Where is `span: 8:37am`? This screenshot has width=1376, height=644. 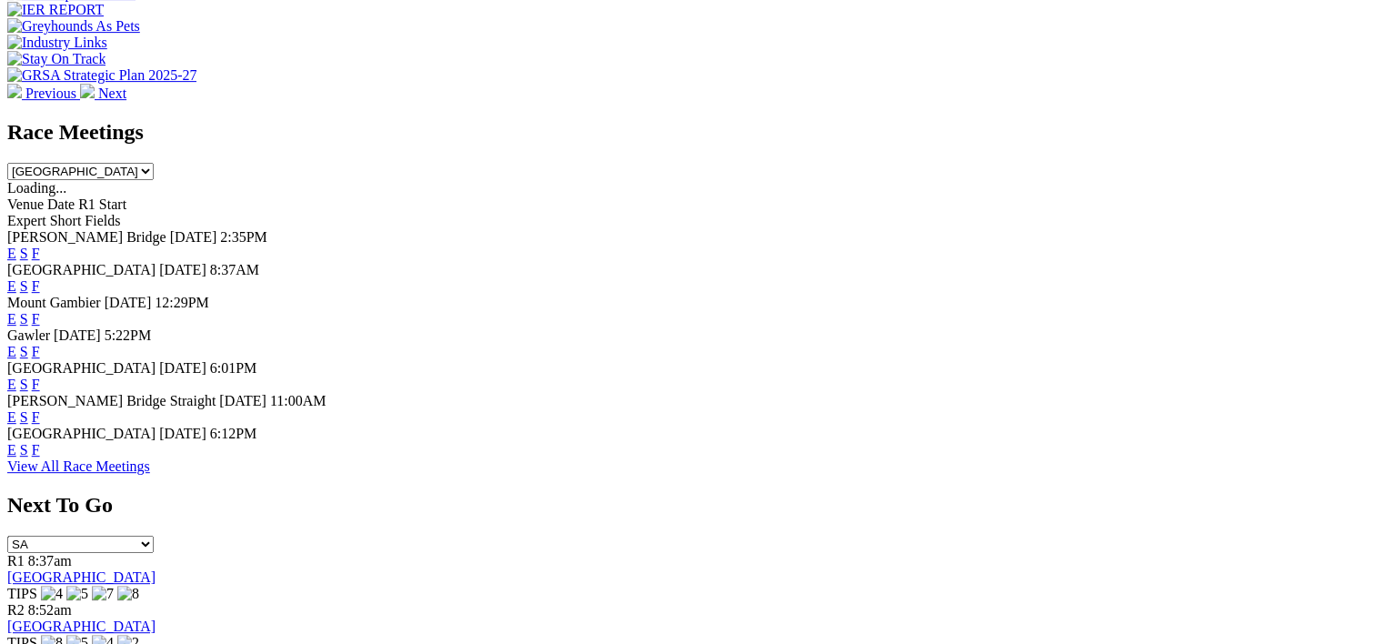 span: 8:37am is located at coordinates (50, 560).